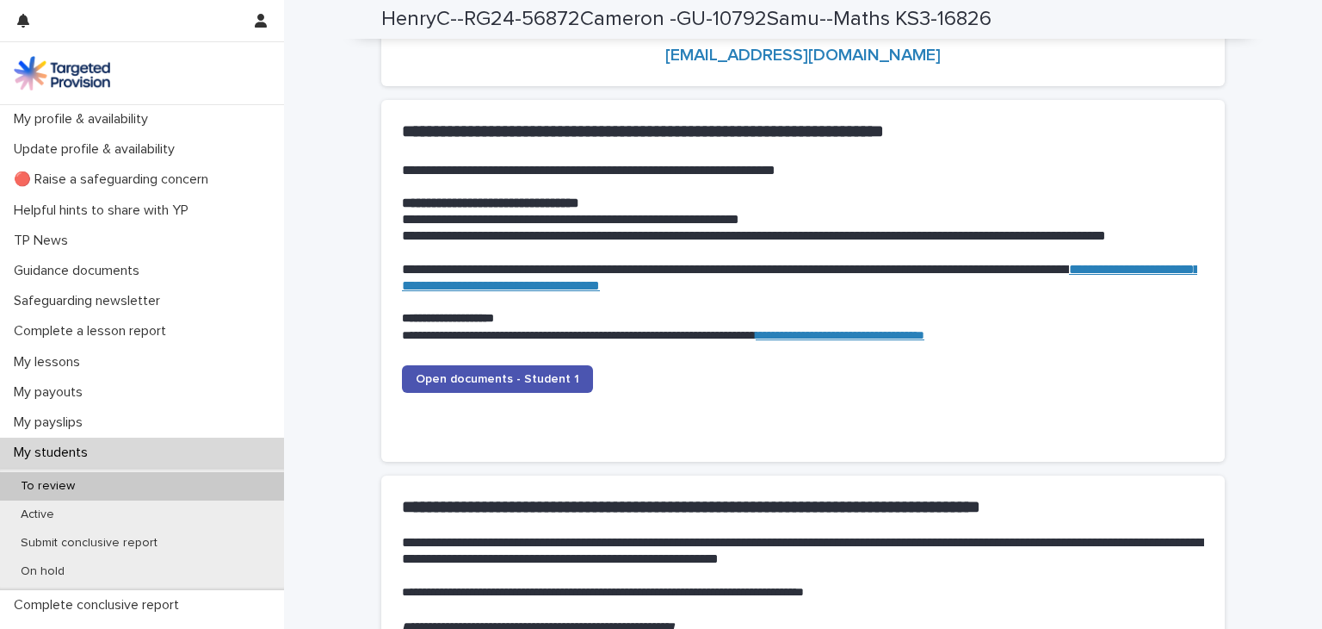 This screenshot has height=629, width=1322. I want to click on p: 🔴 Raise a safeguarding concern, so click(115, 179).